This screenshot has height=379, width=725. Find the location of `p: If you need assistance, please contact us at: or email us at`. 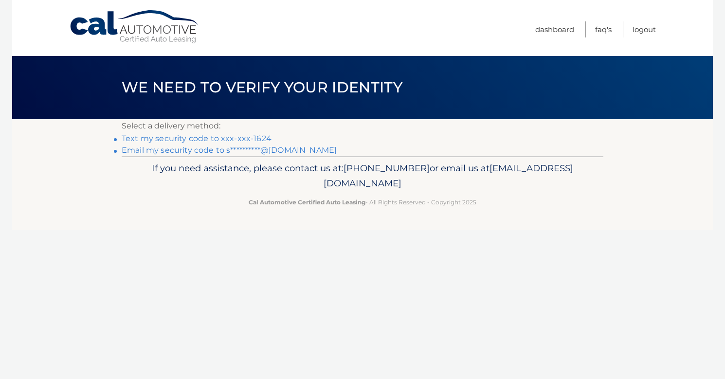

p: If you need assistance, please contact us at: or email us at is located at coordinates (362, 176).